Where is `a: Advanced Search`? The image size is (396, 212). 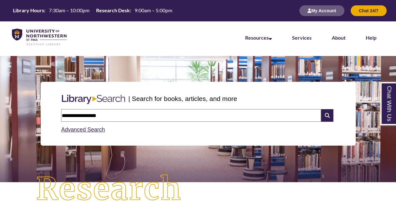
a: Advanced Search is located at coordinates (83, 130).